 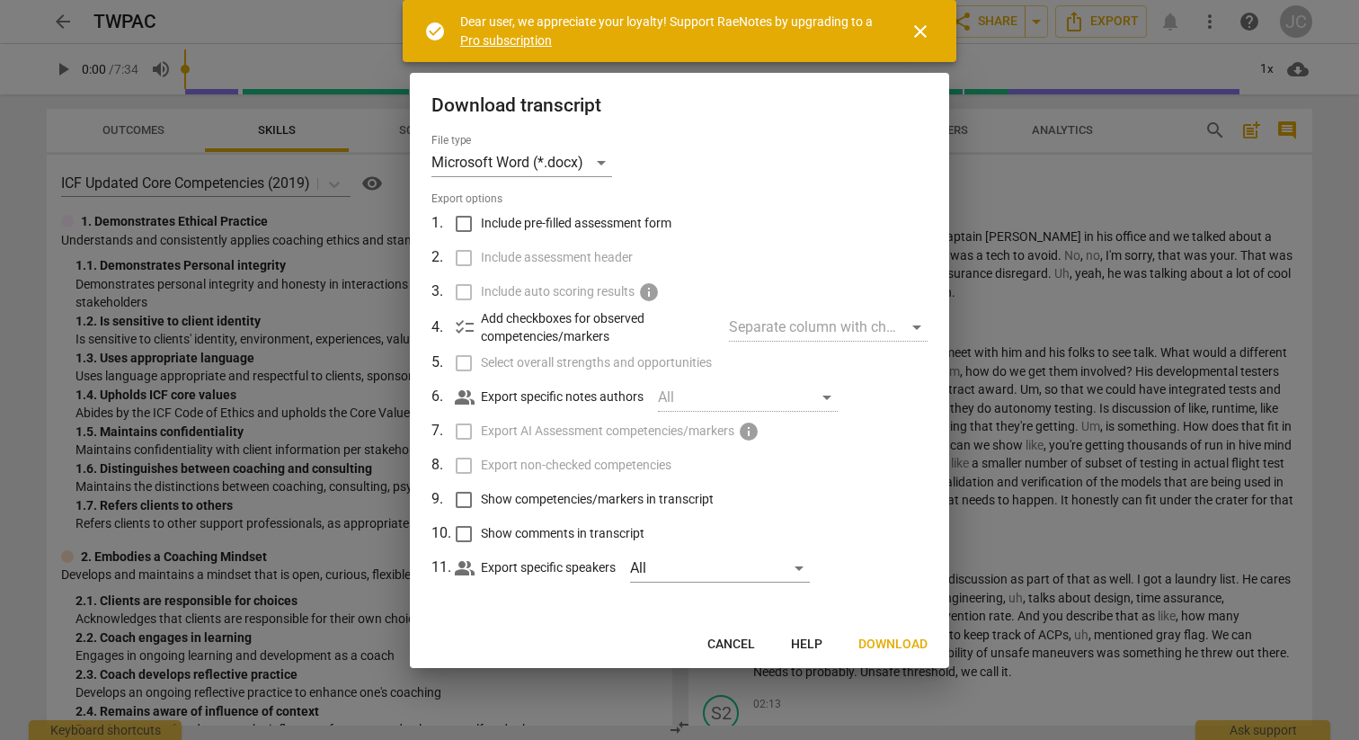 I want to click on span: Download, so click(x=893, y=644).